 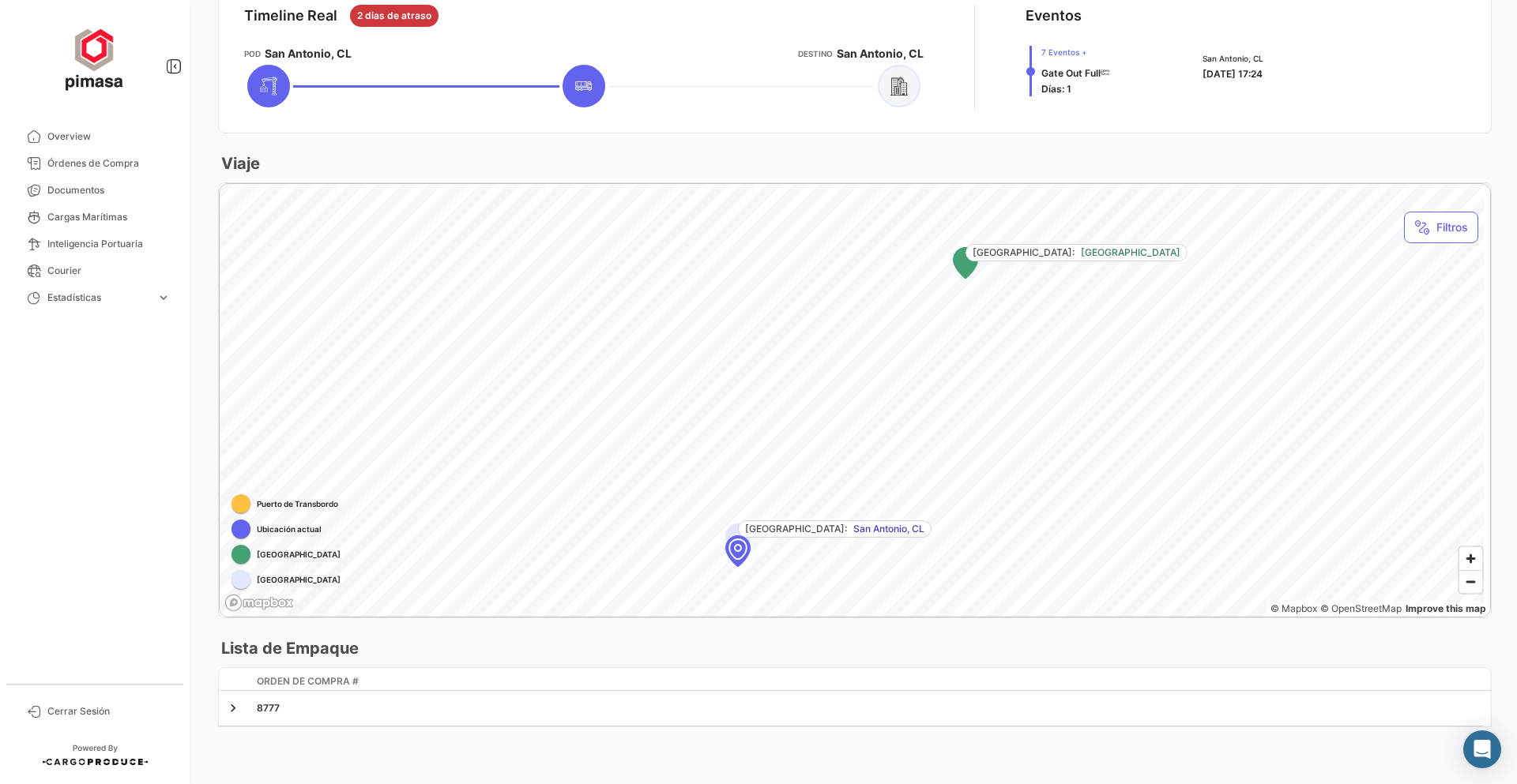 What do you see at coordinates (816, 54) in the screenshot?
I see `app-card-info-title: Destino` at bounding box center [816, 54].